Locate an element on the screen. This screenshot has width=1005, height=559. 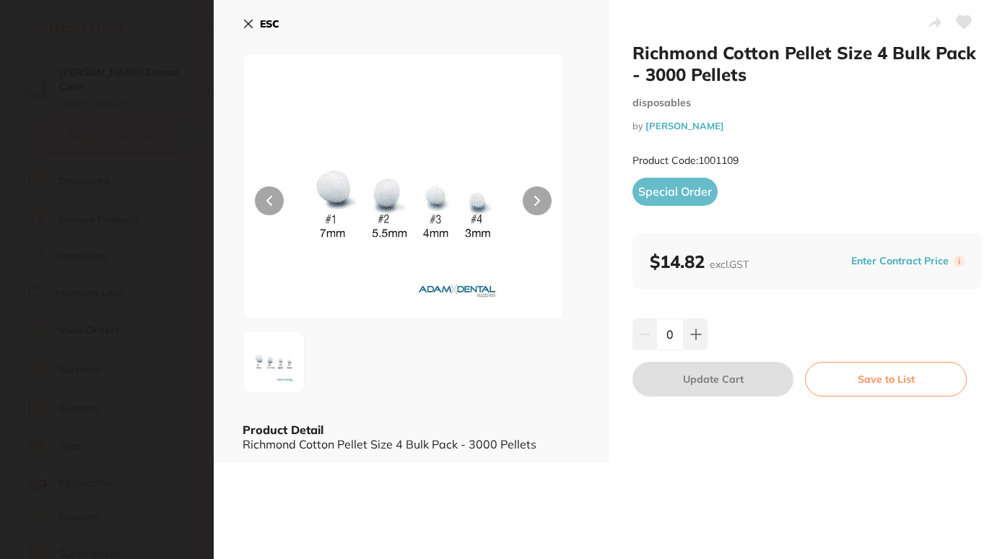
div: Richmond Cotton Pellet Size 4 Bulk Pack - 3000 Pellets is located at coordinates (412, 444).